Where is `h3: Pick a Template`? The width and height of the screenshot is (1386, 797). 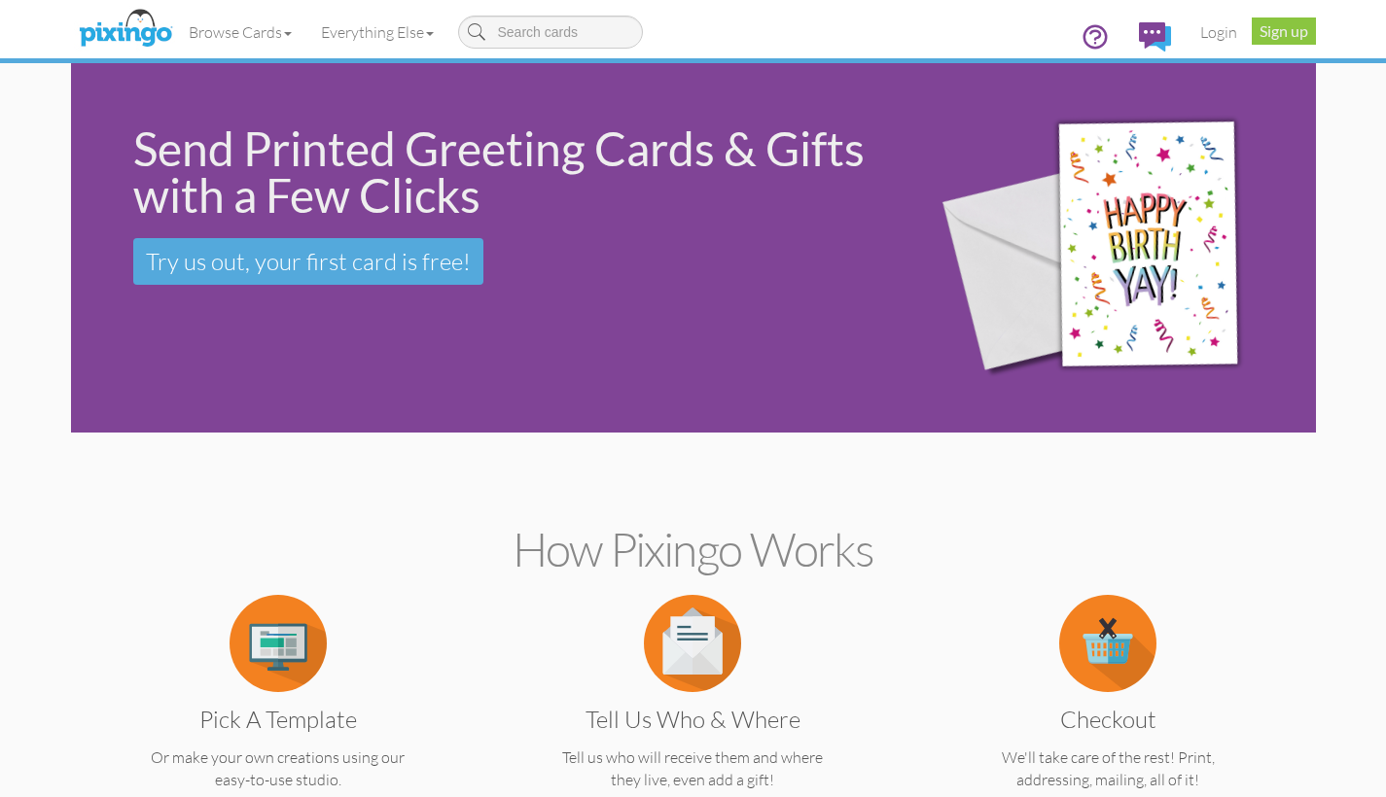 h3: Pick a Template is located at coordinates (277, 720).